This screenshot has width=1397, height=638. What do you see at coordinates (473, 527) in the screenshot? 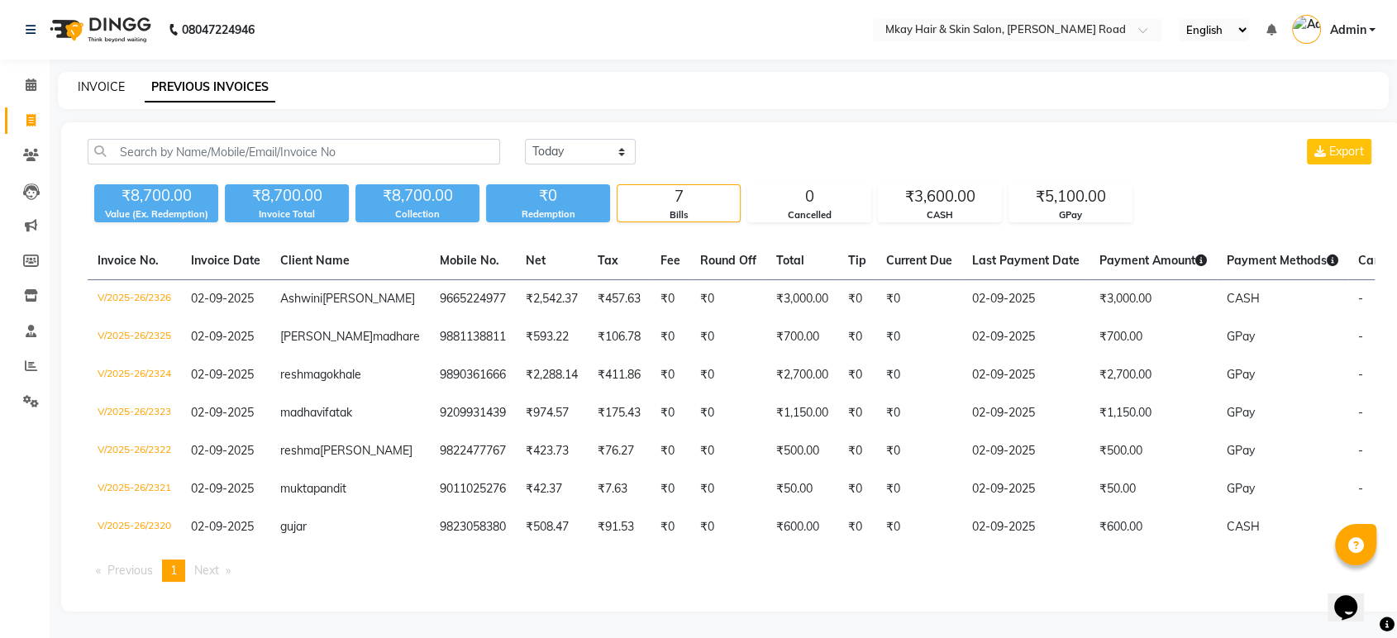
I see `td: 9823058380` at bounding box center [473, 527].